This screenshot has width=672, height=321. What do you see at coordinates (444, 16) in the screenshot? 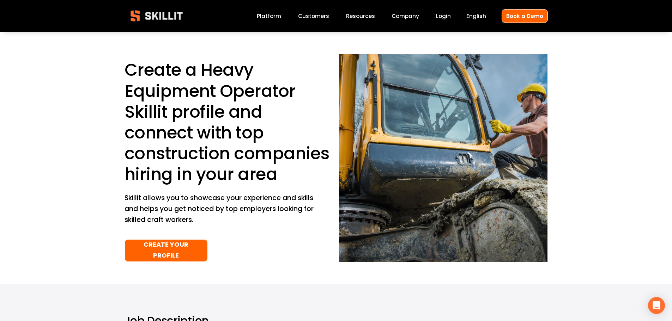
I see `a: Login` at bounding box center [444, 16].